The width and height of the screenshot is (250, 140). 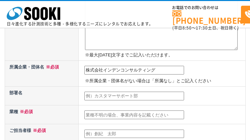 What do you see at coordinates (207, 8) in the screenshot?
I see `span: お電話でのお問い合わせは` at bounding box center [207, 8].